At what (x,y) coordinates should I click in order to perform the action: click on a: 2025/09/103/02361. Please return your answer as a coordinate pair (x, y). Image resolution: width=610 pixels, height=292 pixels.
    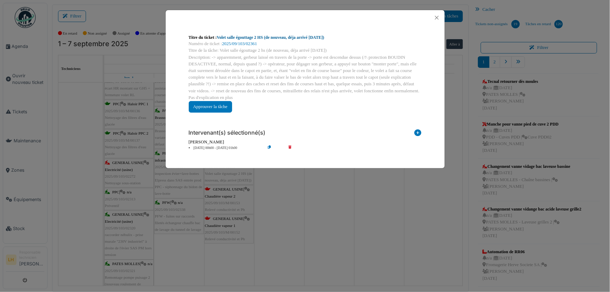
    Looking at the image, I should click on (240, 44).